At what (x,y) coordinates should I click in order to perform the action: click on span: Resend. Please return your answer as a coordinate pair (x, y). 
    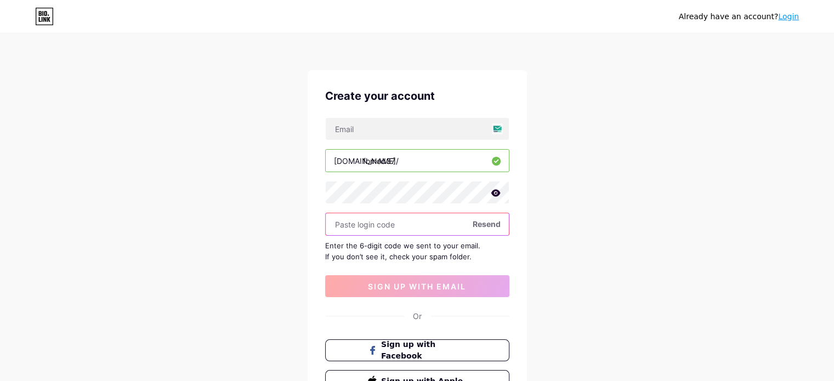
    Looking at the image, I should click on (486, 224).